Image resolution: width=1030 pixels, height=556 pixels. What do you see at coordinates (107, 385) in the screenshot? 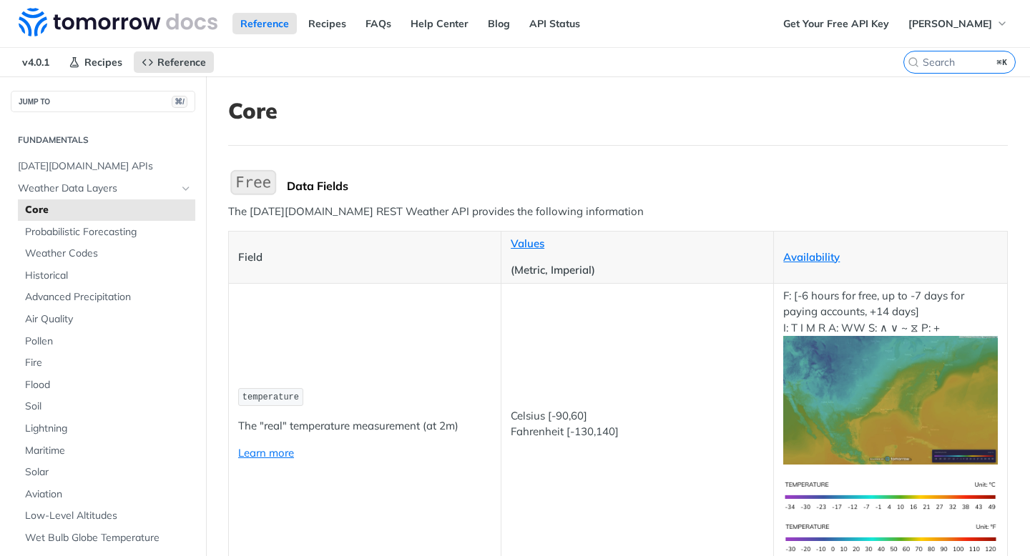
I see `a: Flood` at bounding box center [107, 385].